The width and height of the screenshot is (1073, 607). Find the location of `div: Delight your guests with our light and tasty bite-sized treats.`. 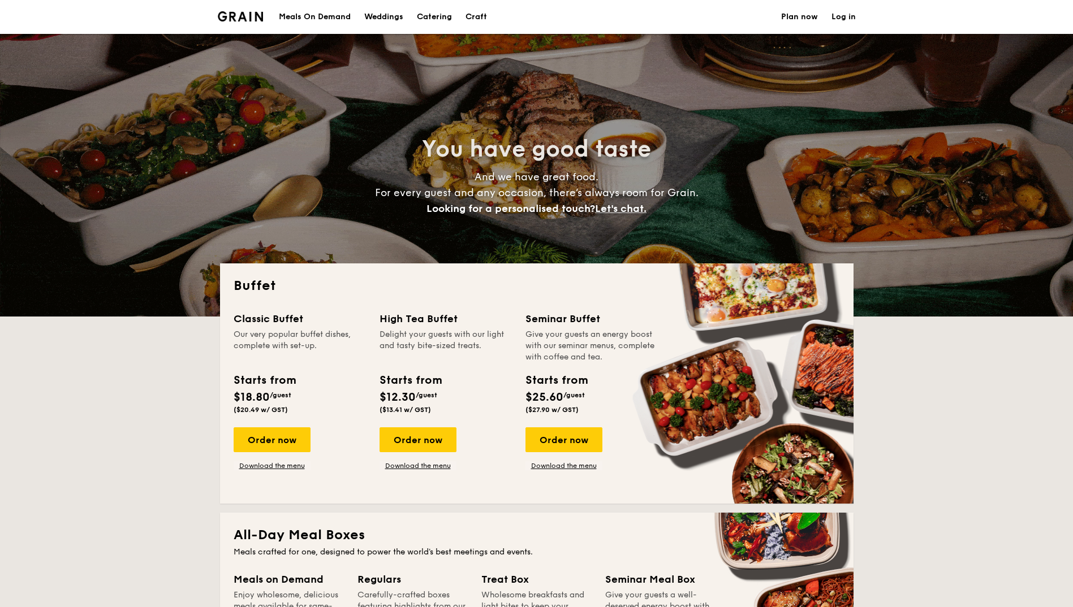

div: Delight your guests with our light and tasty bite-sized treats. is located at coordinates (446, 346).